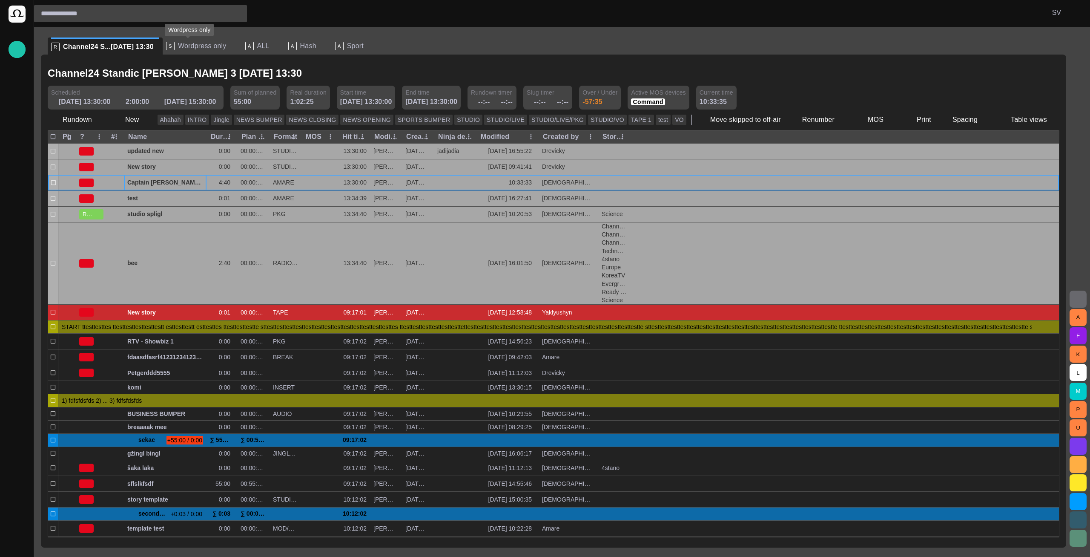 The height and width of the screenshot is (557, 1090). I want to click on div: 55:00, so click(224, 483).